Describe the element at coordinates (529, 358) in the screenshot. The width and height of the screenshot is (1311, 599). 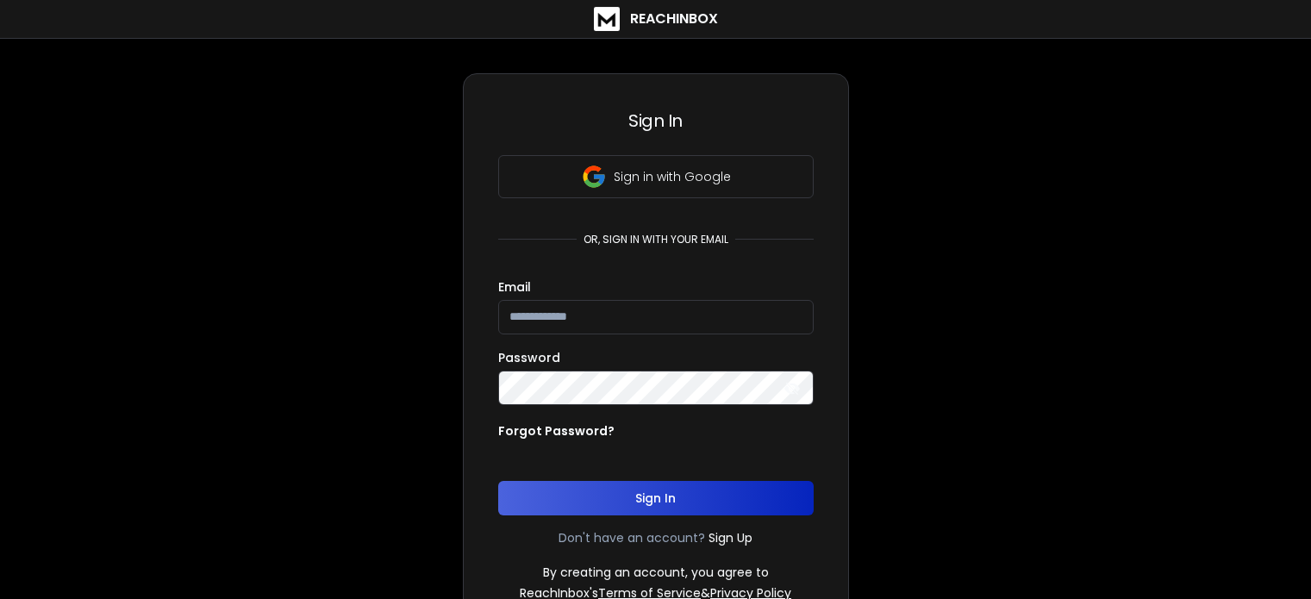
I see `label: Password` at that location.